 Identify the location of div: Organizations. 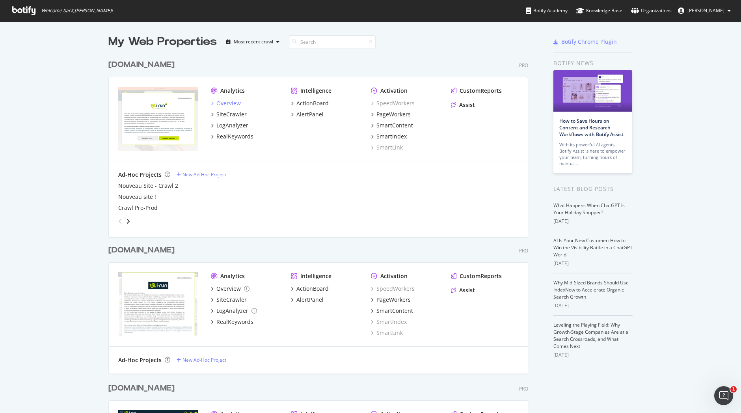
(652, 11).